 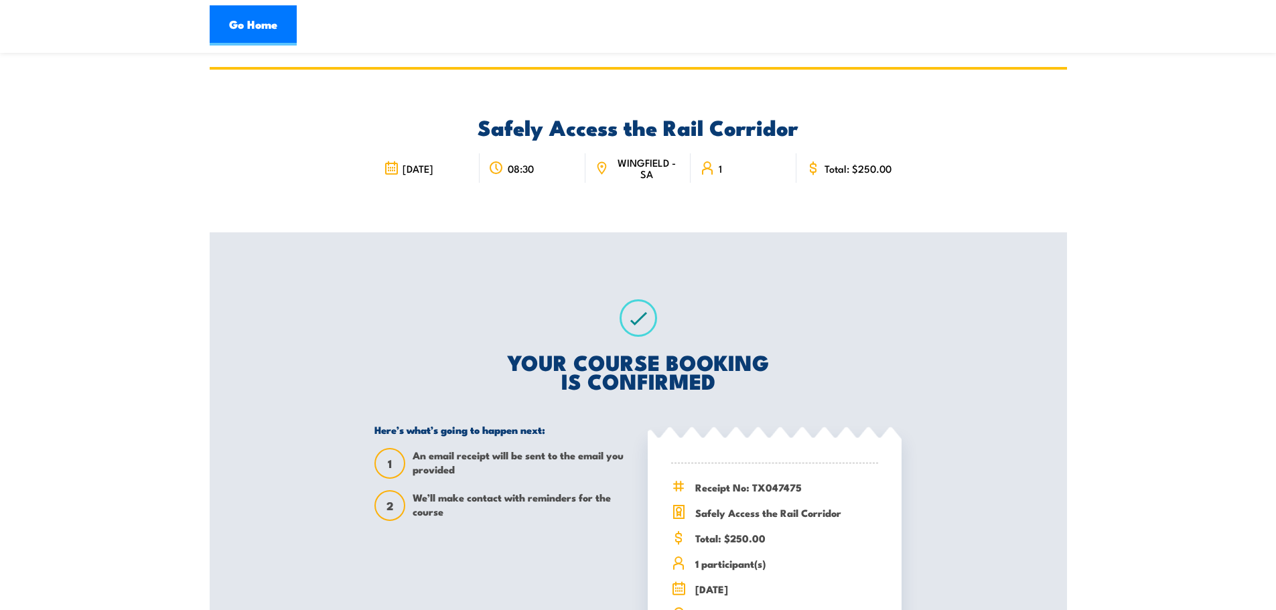 What do you see at coordinates (520, 168) in the screenshot?
I see `span: 08:30` at bounding box center [520, 168].